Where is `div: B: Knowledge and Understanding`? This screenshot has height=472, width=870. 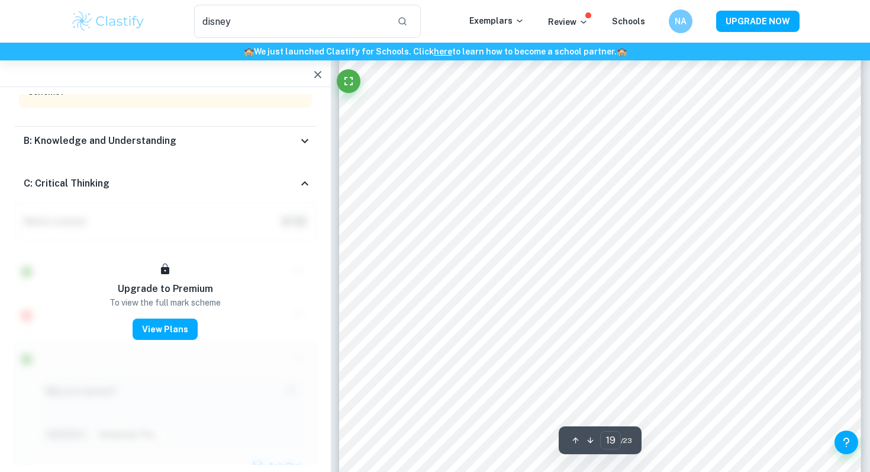 div: B: Knowledge and Understanding is located at coordinates (165, 141).